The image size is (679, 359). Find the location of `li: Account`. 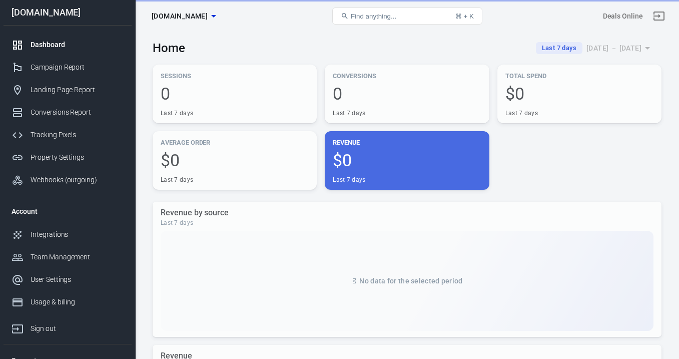

li: Account is located at coordinates (68, 211).